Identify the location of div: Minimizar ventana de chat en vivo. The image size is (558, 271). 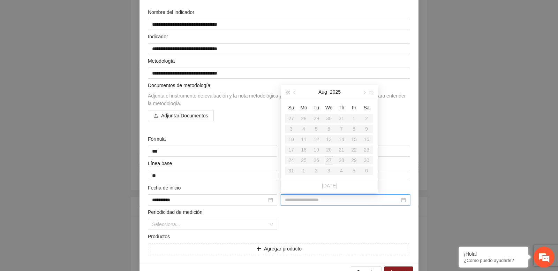
(123, 12).